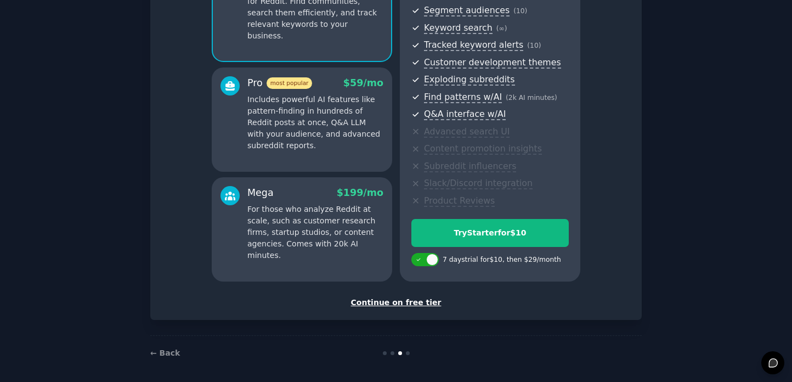 This screenshot has height=382, width=792. What do you see at coordinates (315, 232) in the screenshot?
I see `p: For those who analyze Reddit at scale, such as customer research firms, startup studios, or conte...` at bounding box center [315, 232].